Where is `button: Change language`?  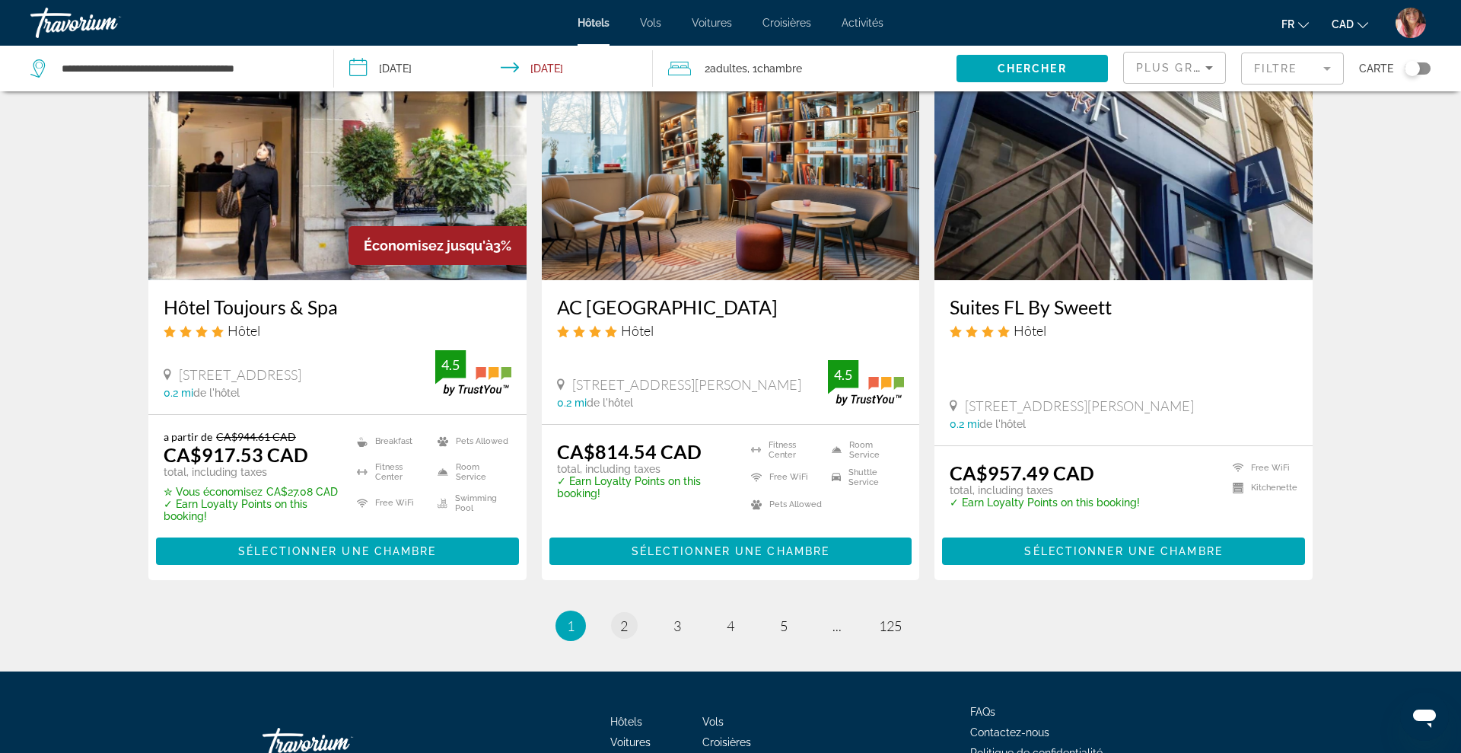
button: Change language is located at coordinates (1295, 24).